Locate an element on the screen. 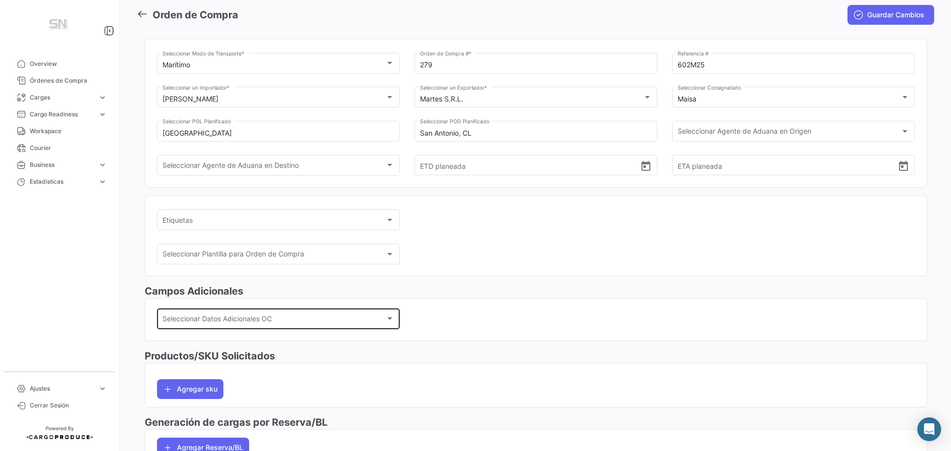  span: Cerrar Sesión is located at coordinates (68, 406).